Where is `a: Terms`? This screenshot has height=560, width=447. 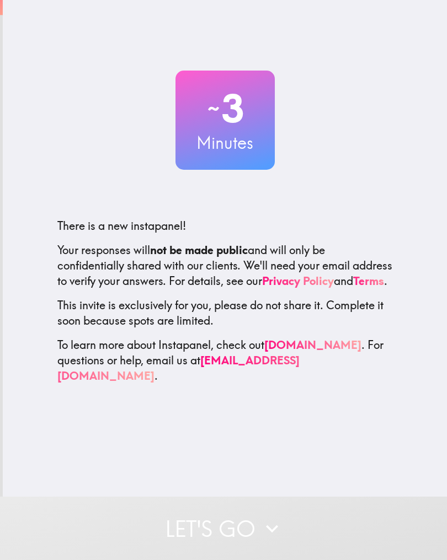 a: Terms is located at coordinates (368, 281).